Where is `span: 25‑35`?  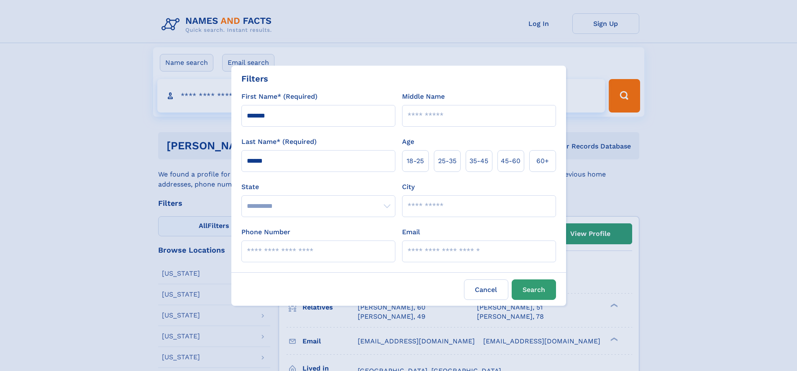 span: 25‑35 is located at coordinates (447, 161).